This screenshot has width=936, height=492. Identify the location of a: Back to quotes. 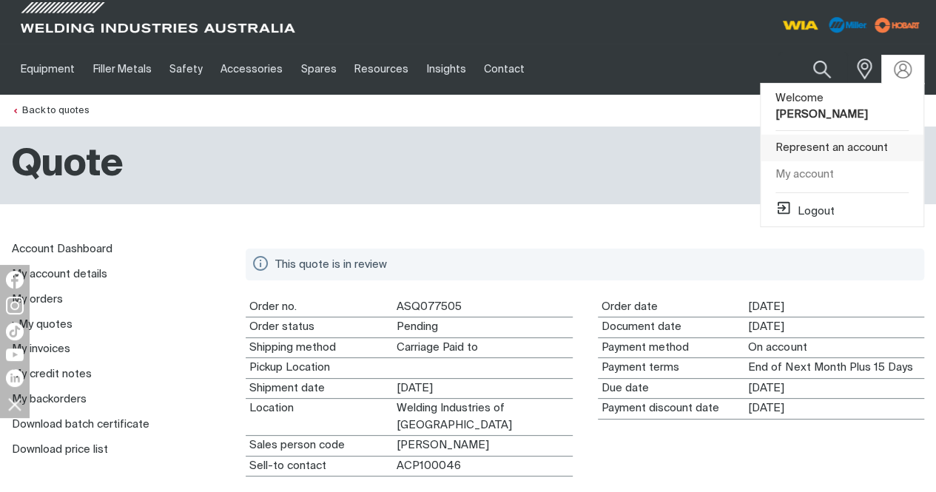
(50, 110).